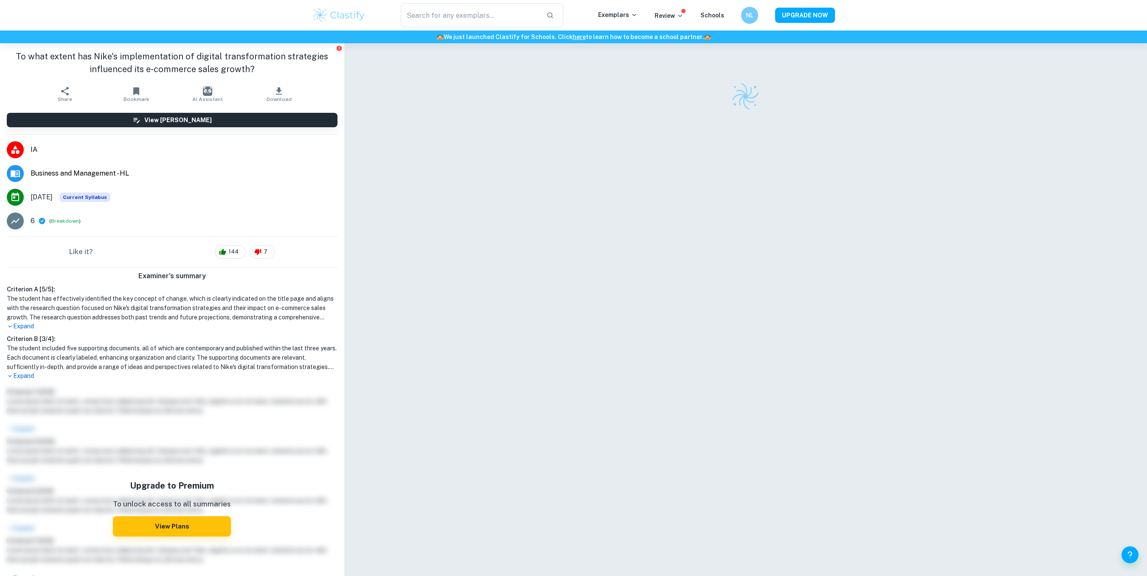 The height and width of the screenshot is (576, 1147). Describe the element at coordinates (172, 527) in the screenshot. I see `button: View Plans` at that location.